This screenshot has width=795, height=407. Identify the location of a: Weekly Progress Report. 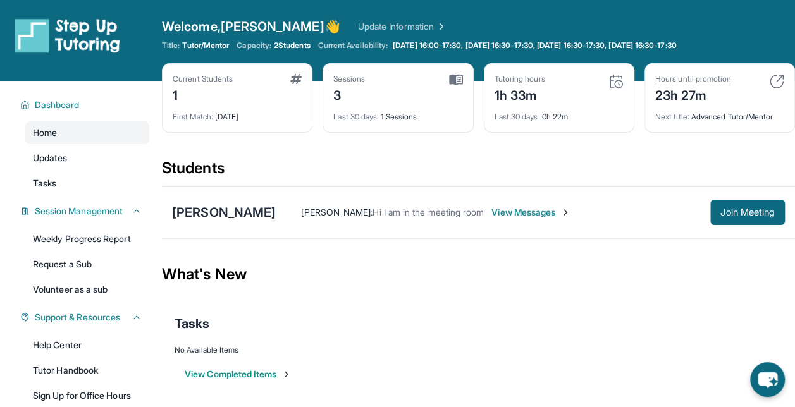
(87, 239).